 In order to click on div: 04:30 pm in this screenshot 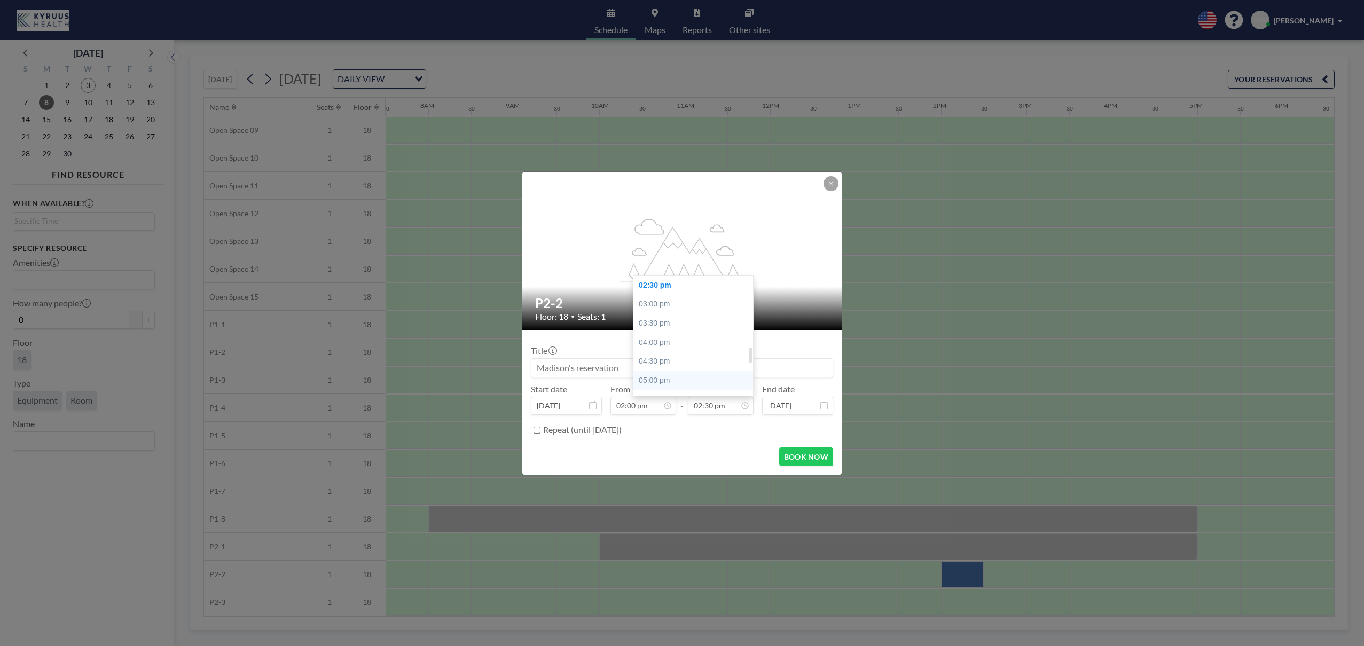, I will do `click(696, 362)`.